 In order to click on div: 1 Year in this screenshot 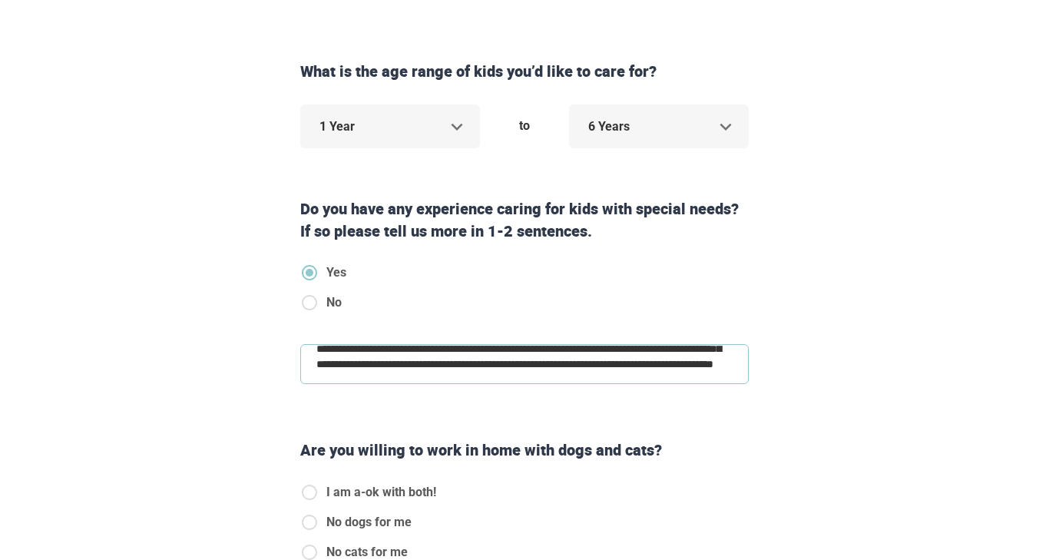, I will do `click(390, 126)`.